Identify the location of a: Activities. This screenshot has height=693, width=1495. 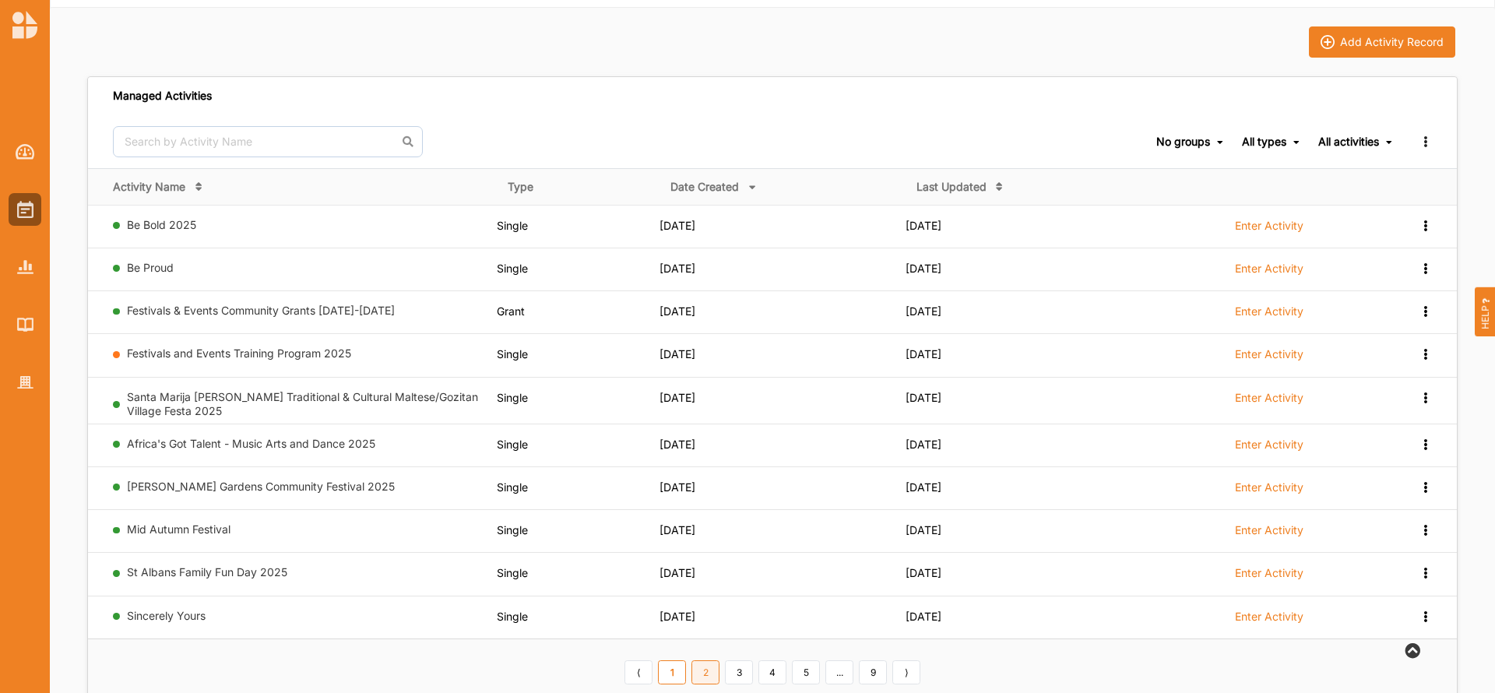
(25, 209).